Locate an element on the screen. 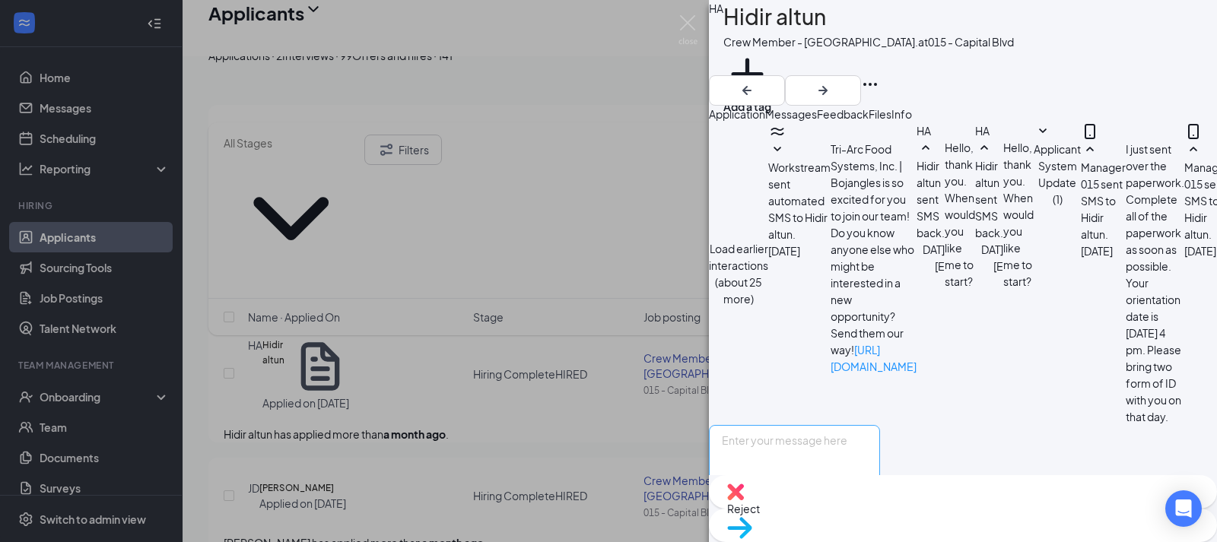  span: Application is located at coordinates (737, 114).